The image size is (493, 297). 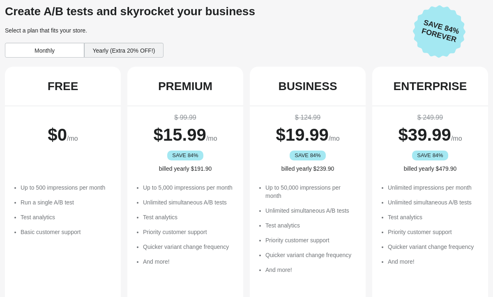 What do you see at coordinates (185, 86) in the screenshot?
I see `div: PREMIUM` at bounding box center [185, 86].